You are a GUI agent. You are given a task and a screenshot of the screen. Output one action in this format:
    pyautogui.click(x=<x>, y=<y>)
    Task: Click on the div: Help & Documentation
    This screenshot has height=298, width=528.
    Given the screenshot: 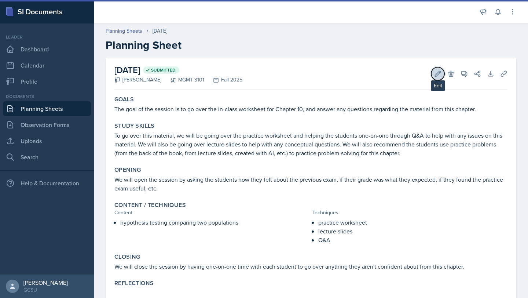 What is the action you would take?
    pyautogui.click(x=47, y=183)
    